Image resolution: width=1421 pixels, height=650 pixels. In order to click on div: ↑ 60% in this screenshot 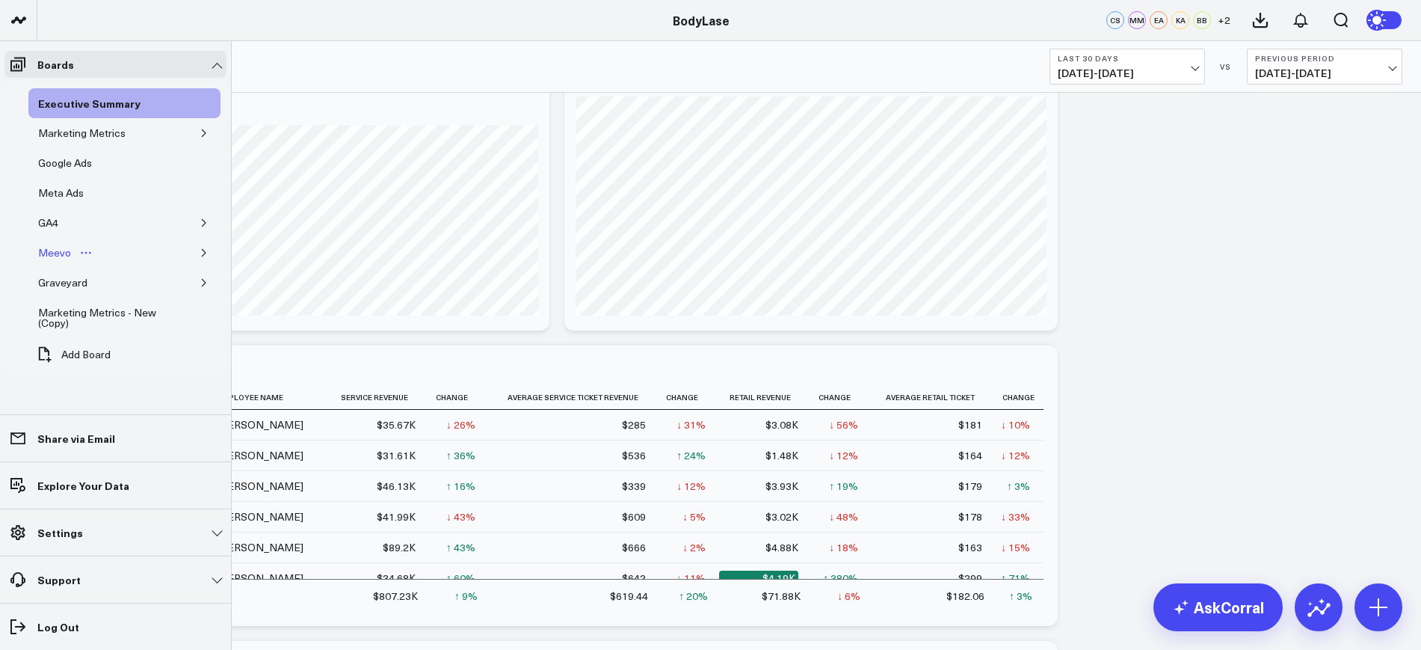, I will do `click(461, 578)`.